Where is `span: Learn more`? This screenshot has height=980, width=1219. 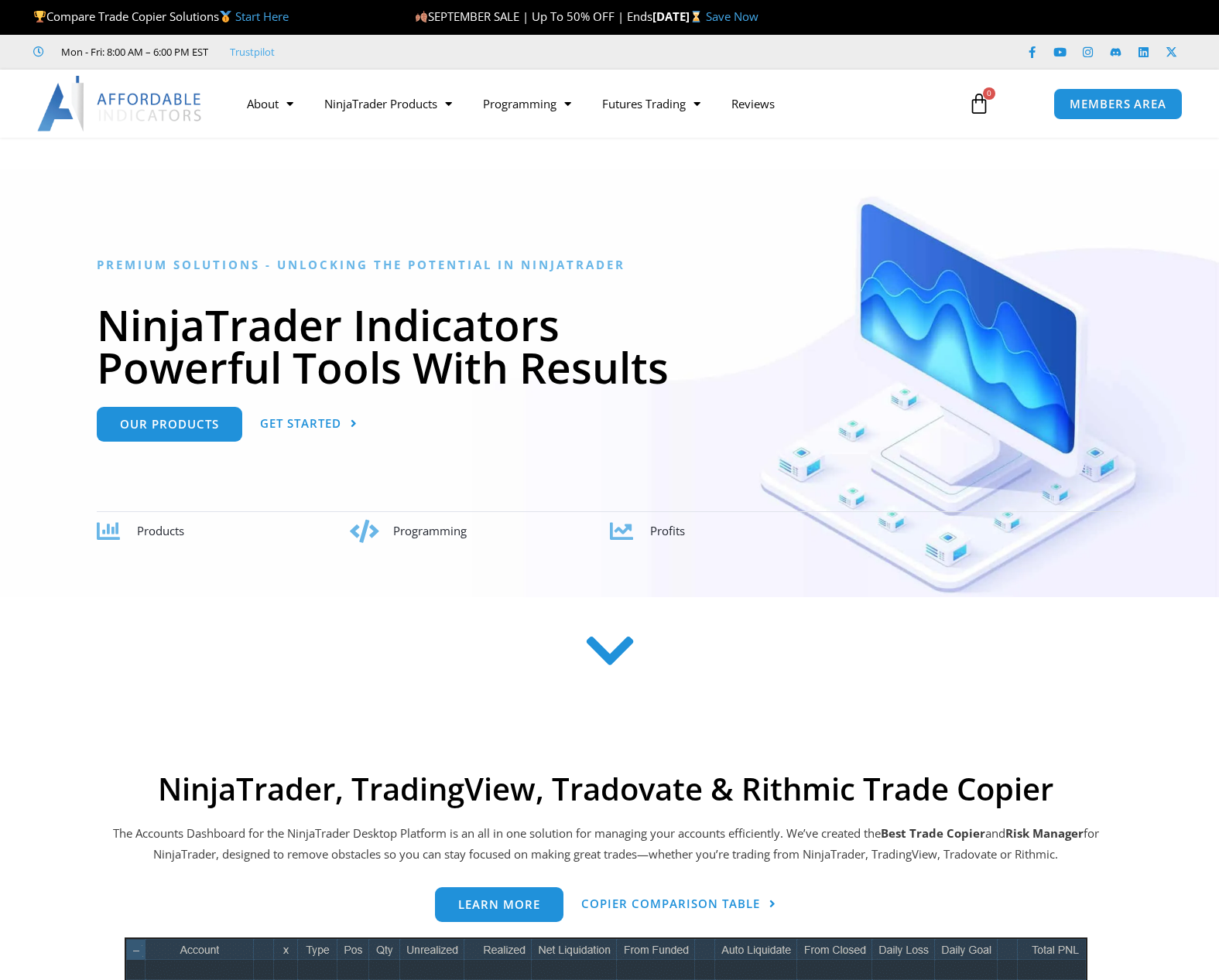 span: Learn more is located at coordinates (500, 904).